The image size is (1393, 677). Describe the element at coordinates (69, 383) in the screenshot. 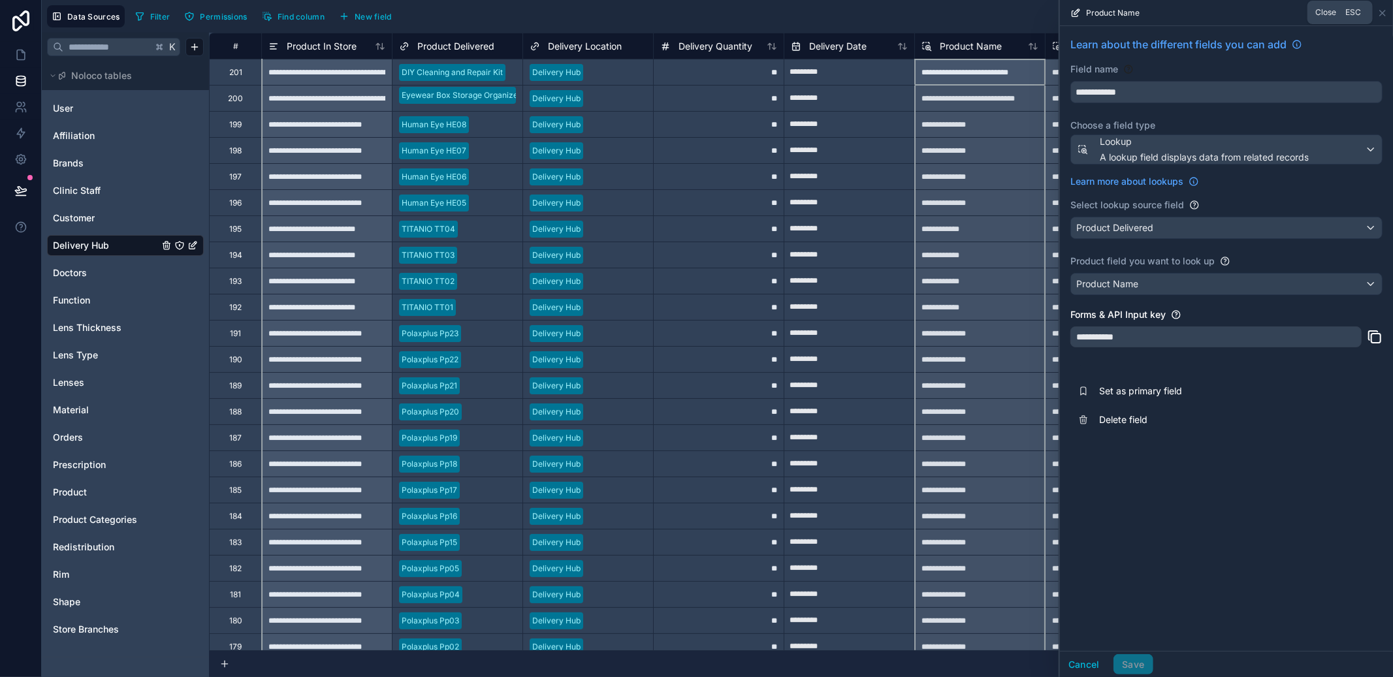

I see `span: Lenses` at that location.